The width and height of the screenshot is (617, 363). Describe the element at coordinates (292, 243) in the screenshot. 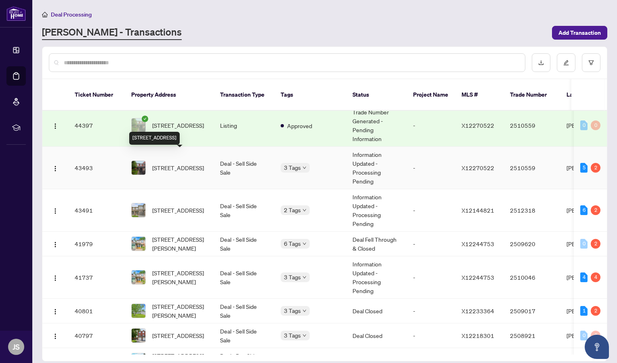

I see `span: 6 Tags` at that location.